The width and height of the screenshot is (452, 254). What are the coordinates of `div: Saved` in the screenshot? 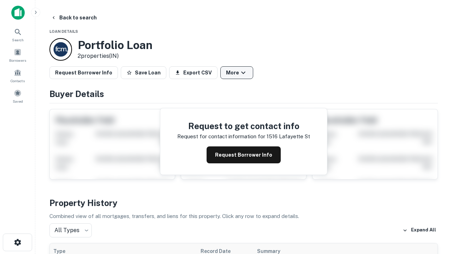 It's located at (18, 96).